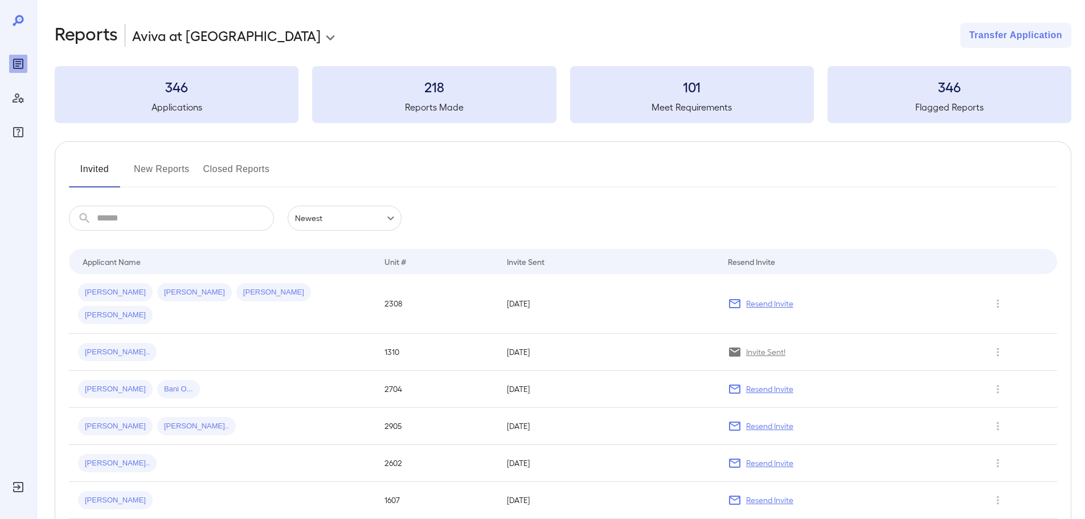  What do you see at coordinates (434, 107) in the screenshot?
I see `h5: Reports Made` at bounding box center [434, 107].